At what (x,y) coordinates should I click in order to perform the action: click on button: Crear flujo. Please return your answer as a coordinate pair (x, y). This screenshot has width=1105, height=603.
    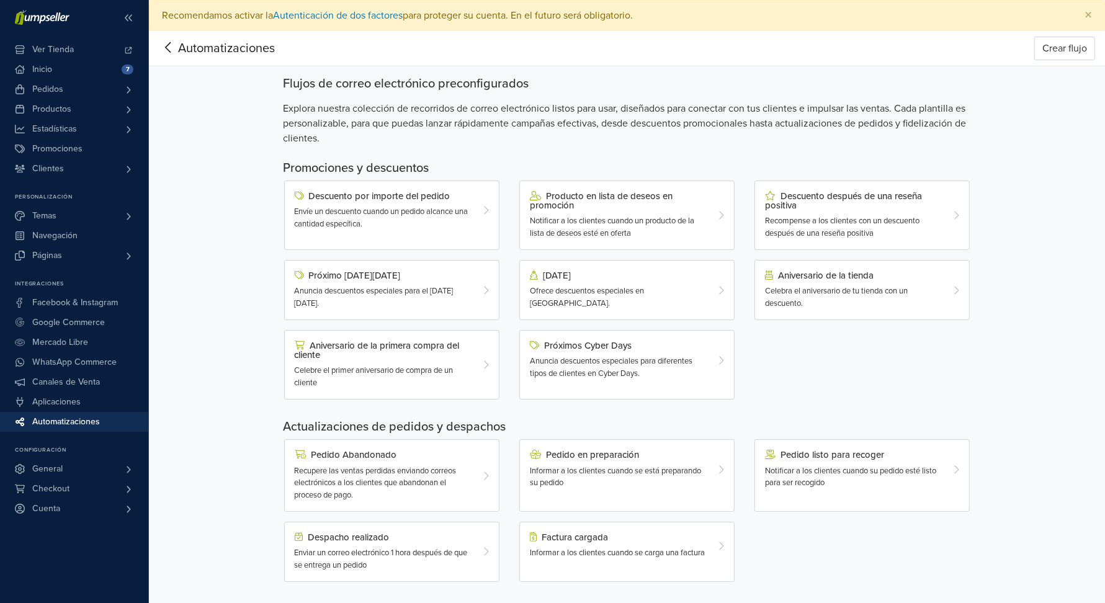
    Looking at the image, I should click on (1065, 48).